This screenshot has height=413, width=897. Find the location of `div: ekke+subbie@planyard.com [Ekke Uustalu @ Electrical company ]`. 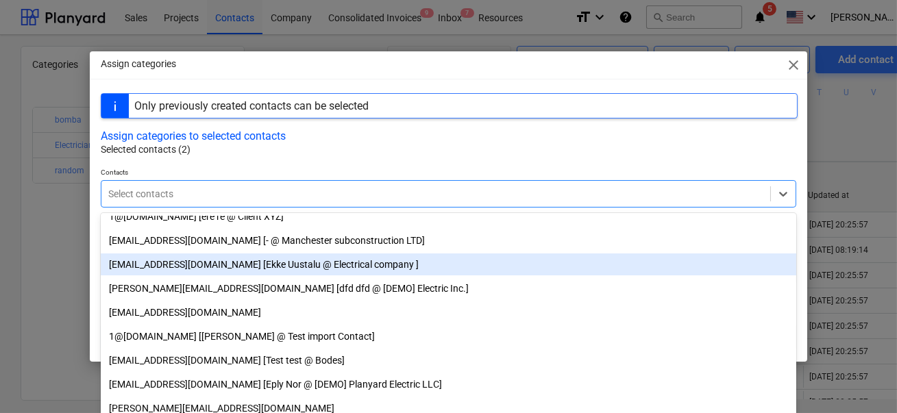

div: ekke+subbie@planyard.com [Ekke Uustalu @ Electrical company ] is located at coordinates (448, 265).